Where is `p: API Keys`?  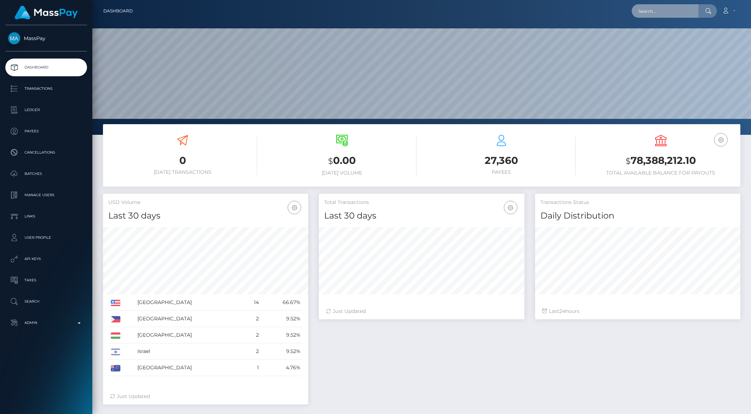 p: API Keys is located at coordinates (46, 259).